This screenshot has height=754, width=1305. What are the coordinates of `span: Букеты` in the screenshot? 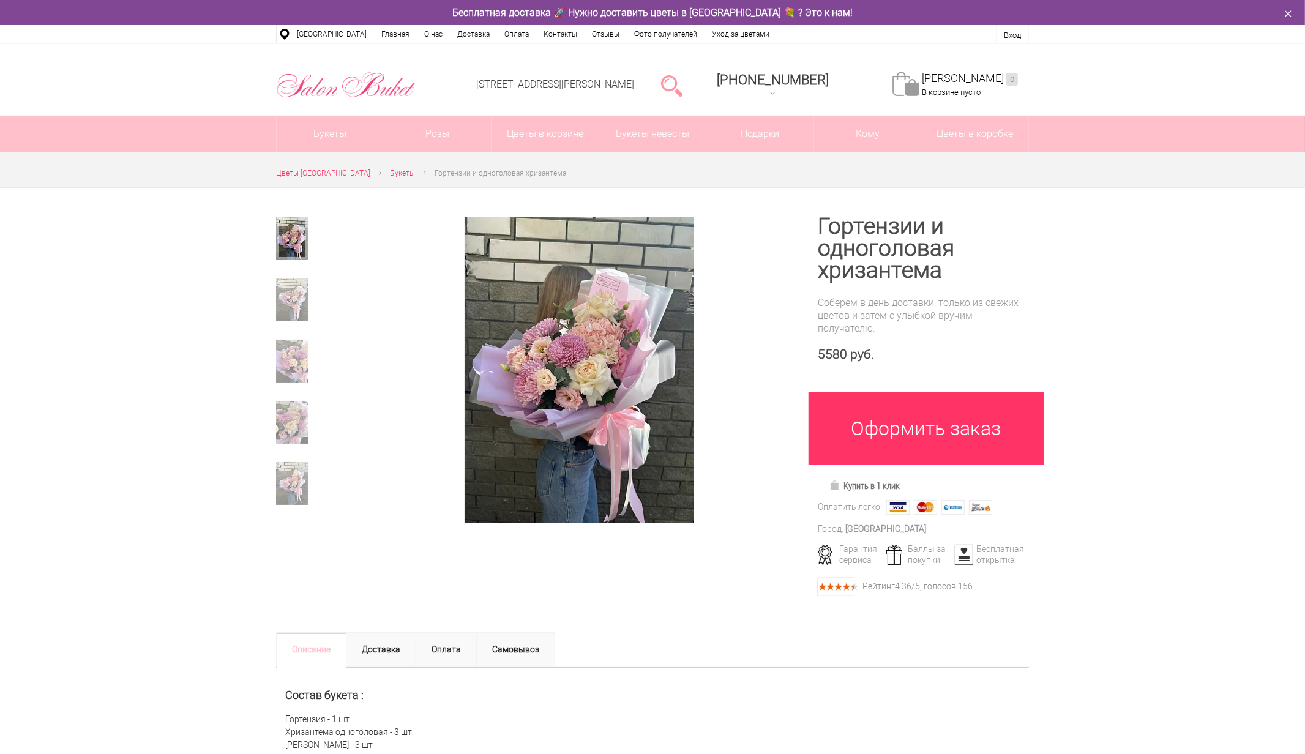 It's located at (402, 173).